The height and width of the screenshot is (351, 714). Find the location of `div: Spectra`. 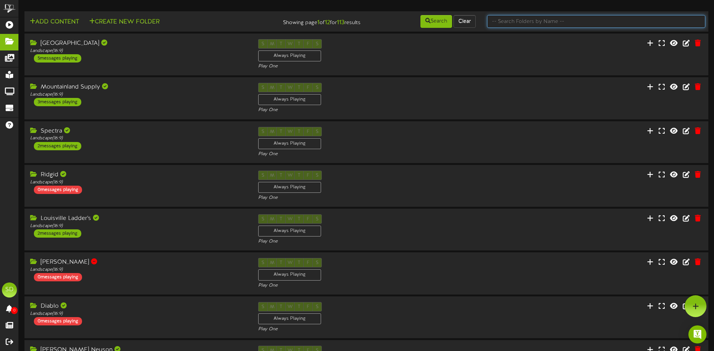

div: Spectra is located at coordinates (138, 131).